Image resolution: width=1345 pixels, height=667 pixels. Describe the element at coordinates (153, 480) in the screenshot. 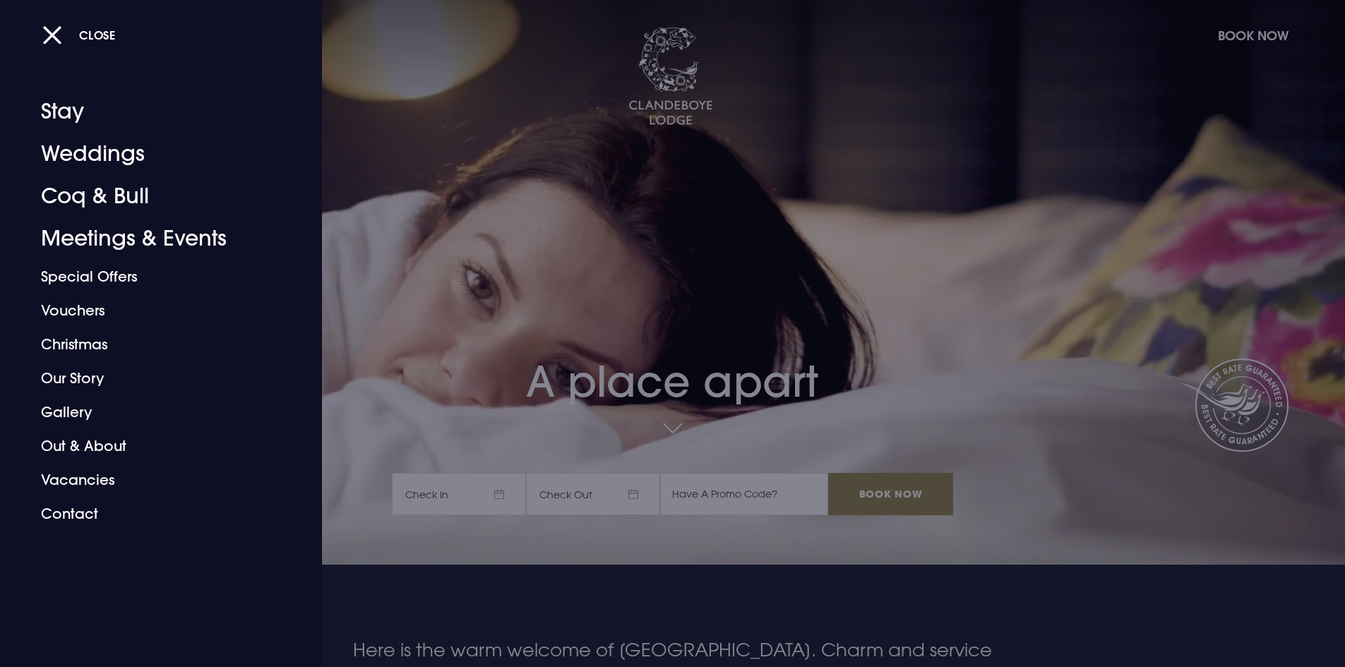

I see `a: Vacancies` at that location.